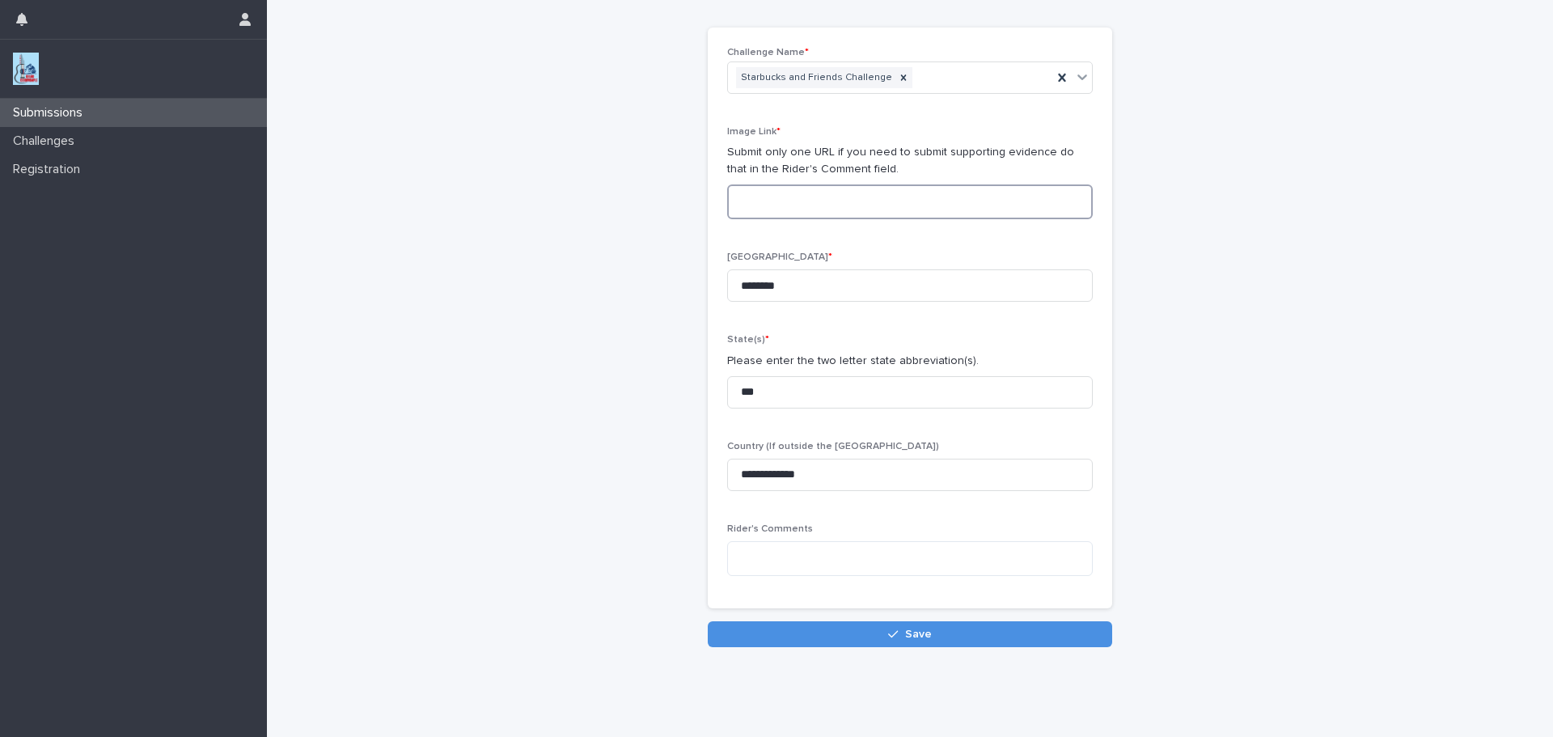 This screenshot has height=737, width=1553. I want to click on p: Please enter the two letter state abbreviation(s)., so click(910, 361).